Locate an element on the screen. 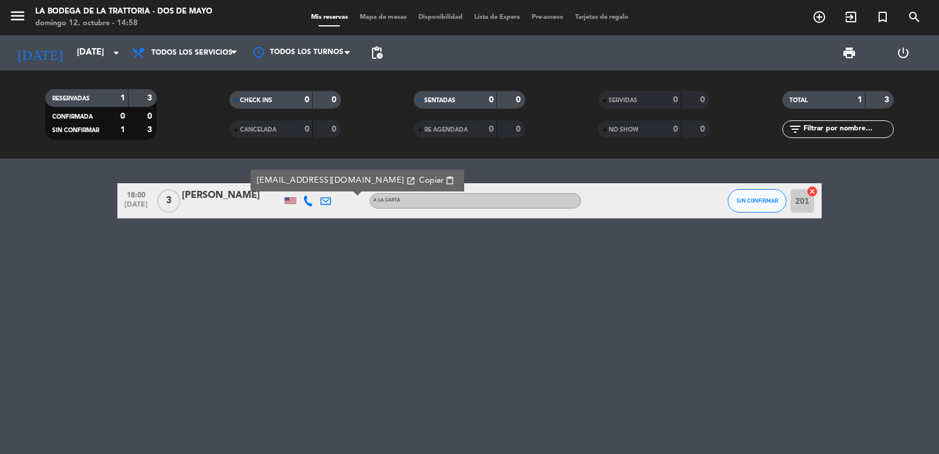 This screenshot has height=454, width=939. span: NO SHOW is located at coordinates (623, 130).